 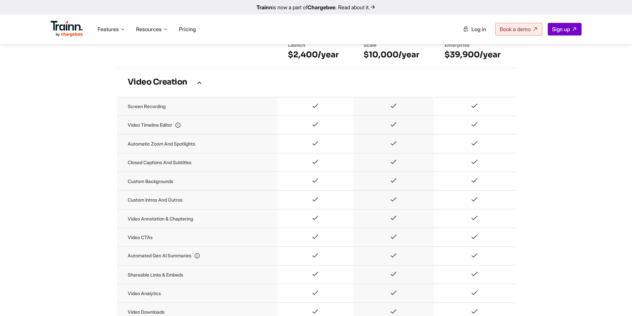 What do you see at coordinates (67, 29) in the screenshot?
I see `img: Trainn Logo` at bounding box center [67, 29].